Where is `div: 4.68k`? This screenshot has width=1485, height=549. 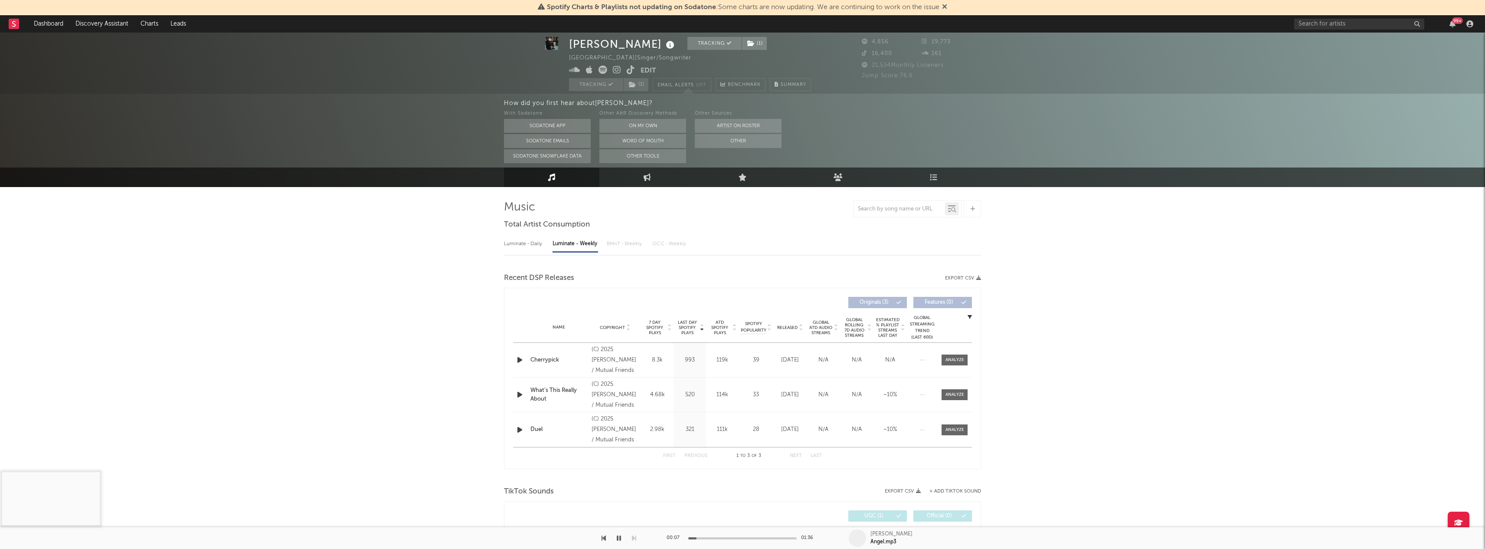
div: 4.68k is located at coordinates (657, 395).